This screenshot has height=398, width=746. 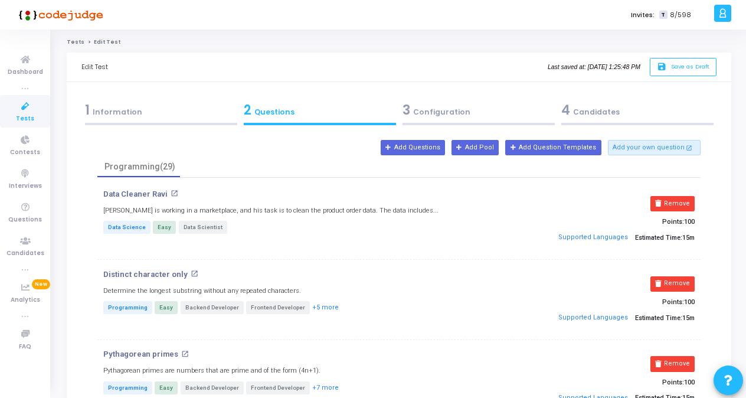 I want to click on span: T, so click(x=662, y=15).